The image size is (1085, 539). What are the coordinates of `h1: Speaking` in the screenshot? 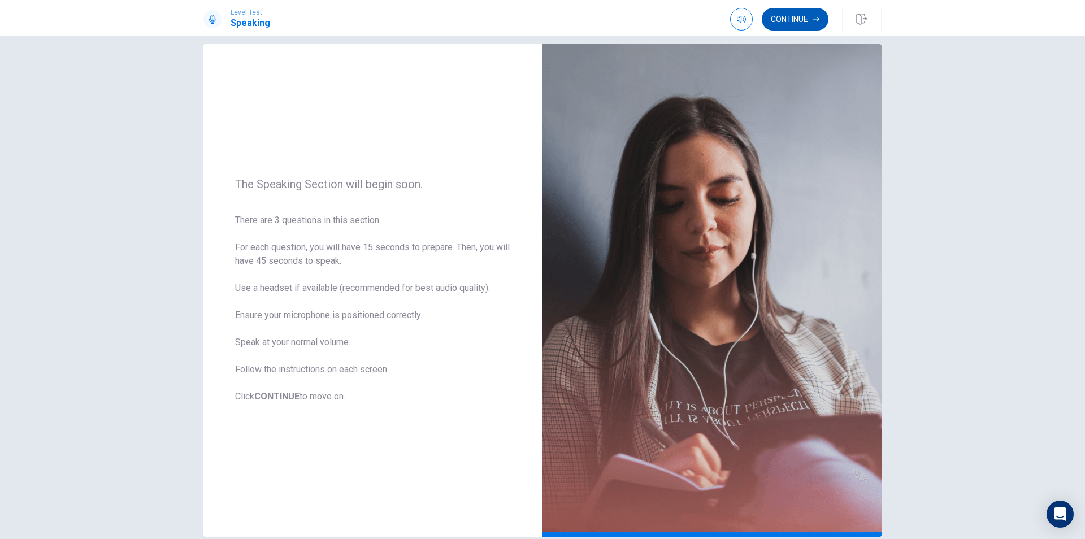 It's located at (250, 23).